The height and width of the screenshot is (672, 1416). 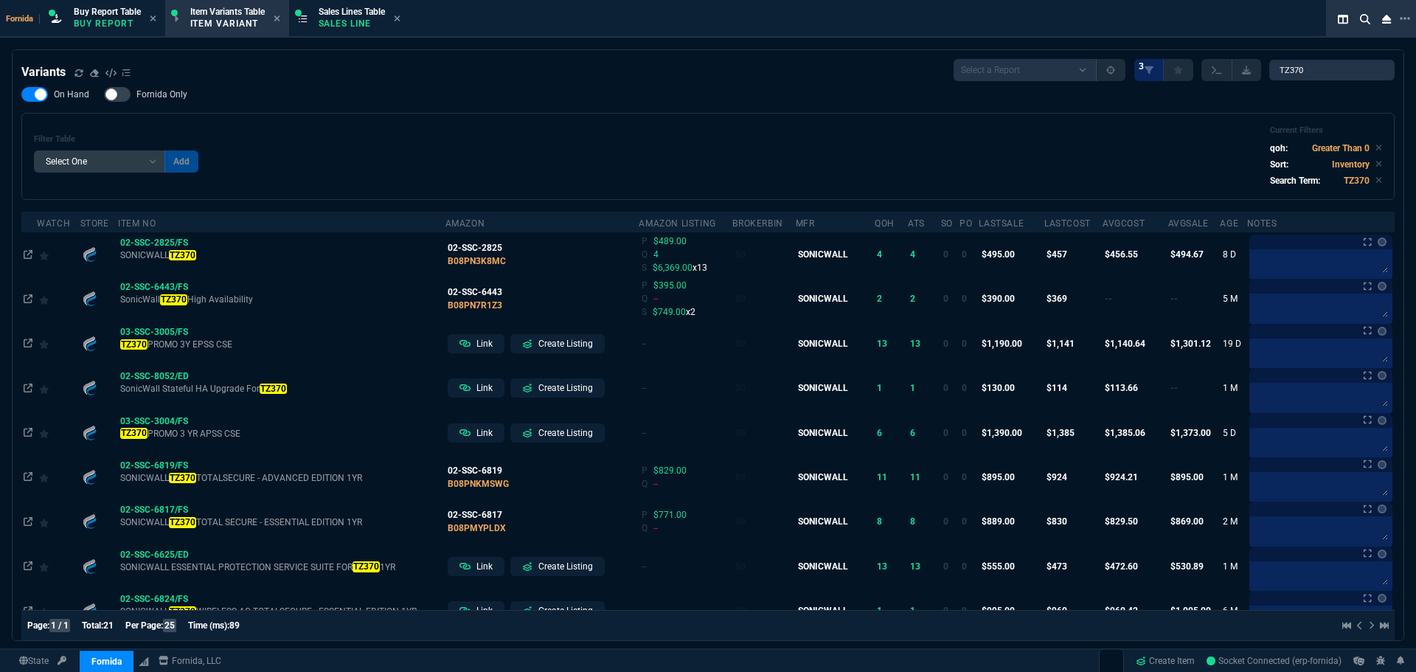 What do you see at coordinates (1001, 223) in the screenshot?
I see `div: lastSale` at bounding box center [1001, 223].